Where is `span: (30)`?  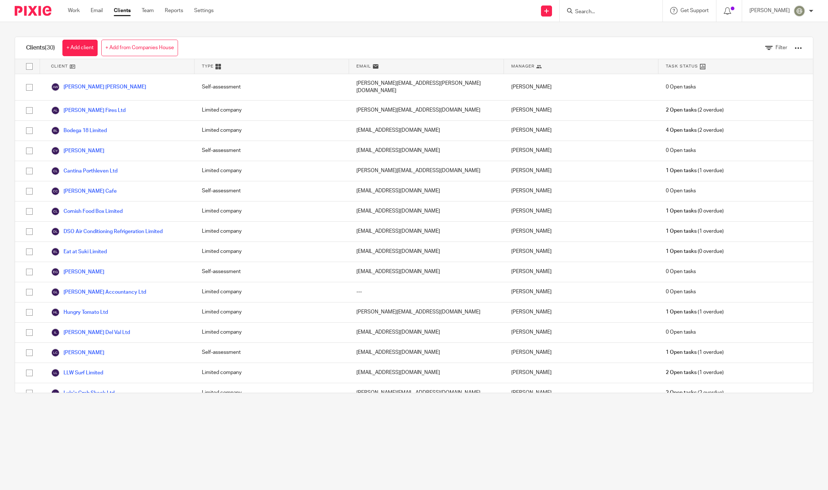 span: (30) is located at coordinates (50, 48).